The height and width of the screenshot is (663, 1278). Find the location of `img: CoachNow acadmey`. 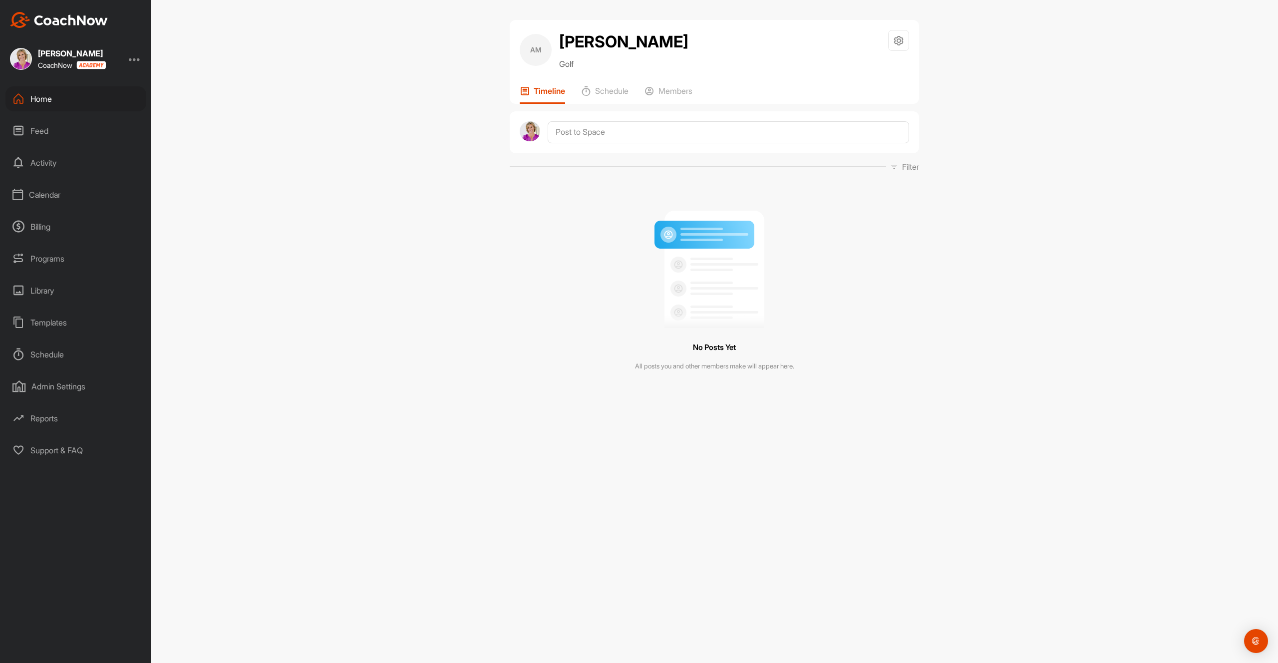

img: CoachNow acadmey is located at coordinates (91, 65).